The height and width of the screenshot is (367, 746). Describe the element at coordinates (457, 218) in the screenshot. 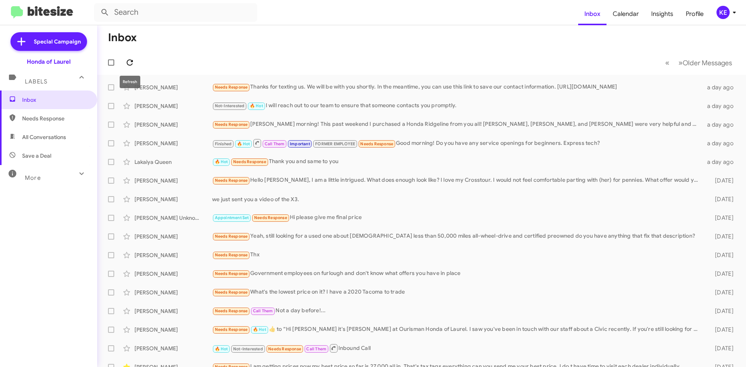

I see `div: Hi please give me final price` at that location.